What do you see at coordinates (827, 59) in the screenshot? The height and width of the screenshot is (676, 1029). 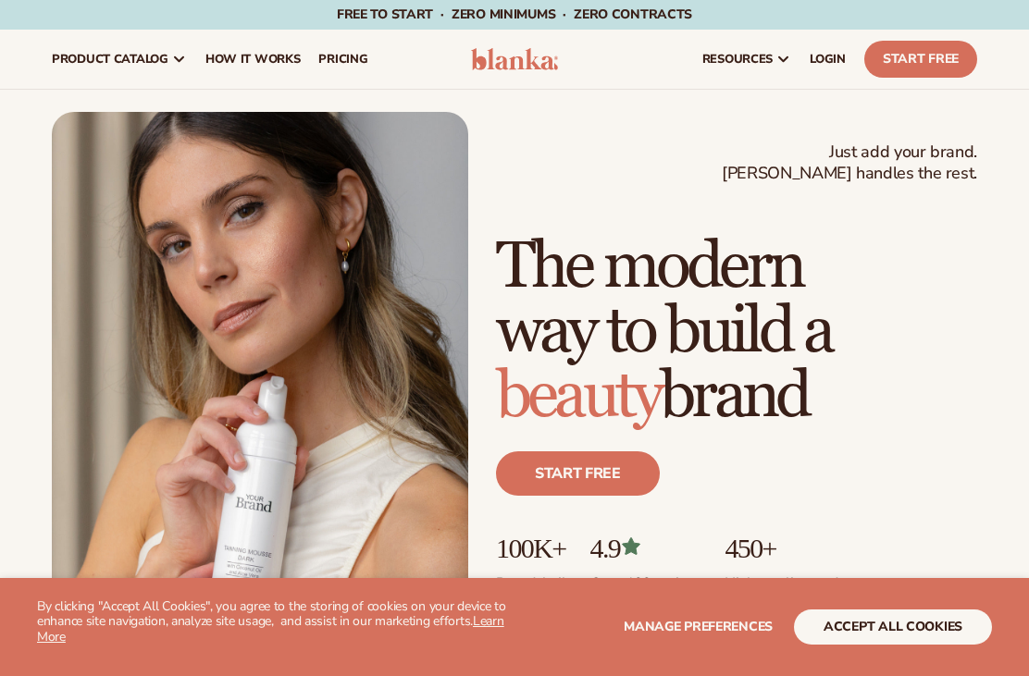 I see `a: LOGIN` at bounding box center [827, 59].